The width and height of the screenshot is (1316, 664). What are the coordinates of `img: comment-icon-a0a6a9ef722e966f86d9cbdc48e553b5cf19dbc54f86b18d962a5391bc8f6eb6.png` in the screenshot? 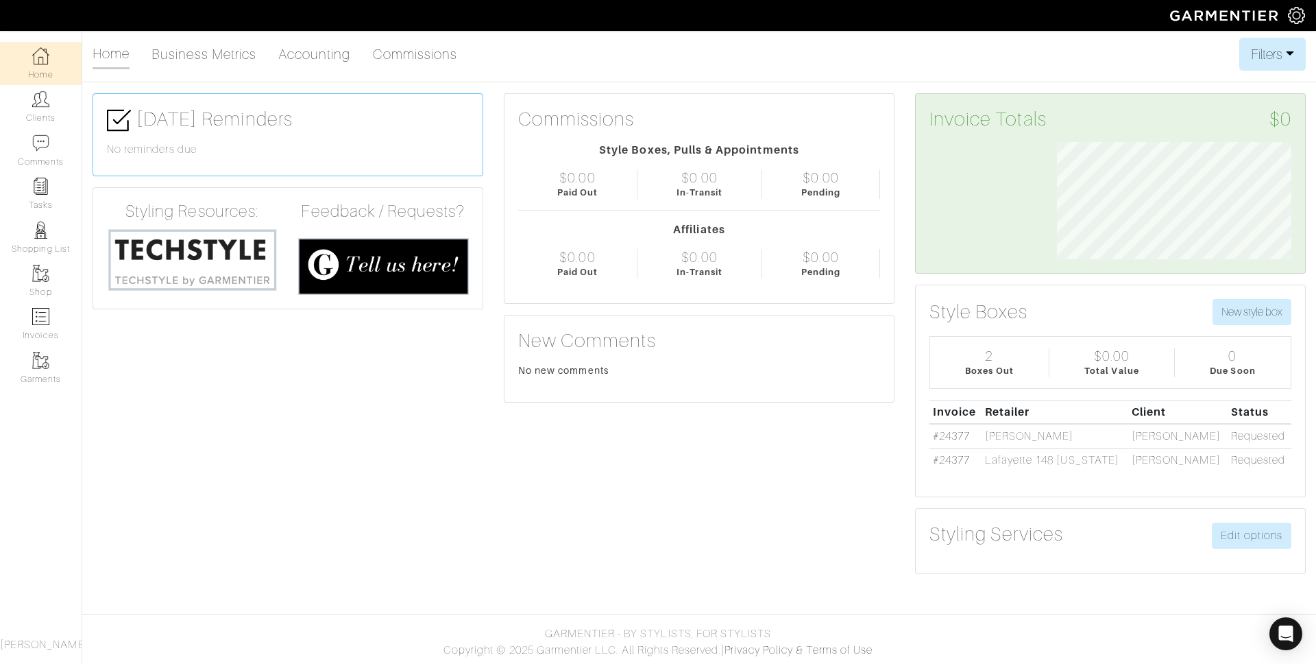 It's located at (40, 143).